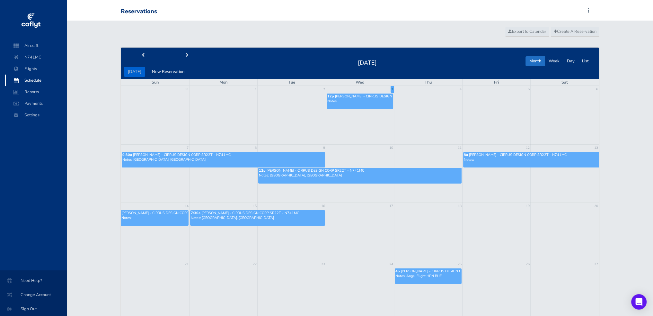 The height and width of the screenshot is (316, 653). I want to click on span: Change Account, so click(33, 295).